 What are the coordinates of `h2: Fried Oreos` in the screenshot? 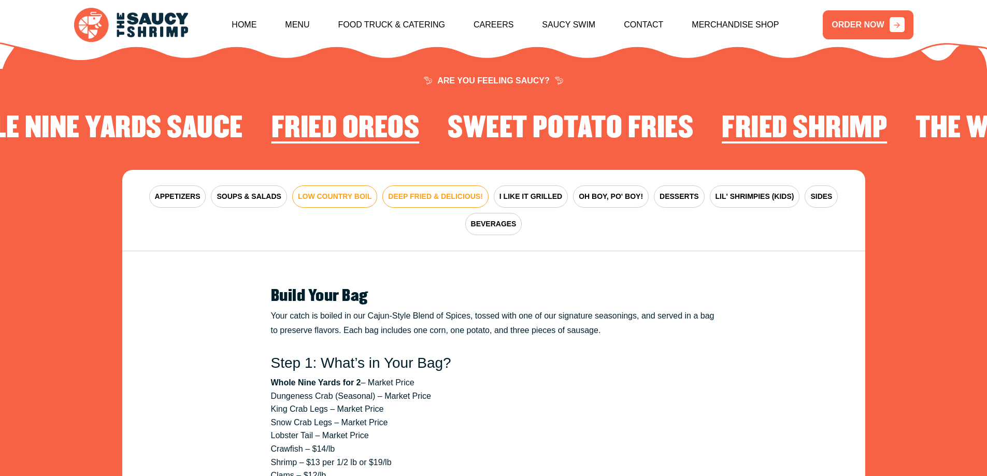 It's located at (345, 128).